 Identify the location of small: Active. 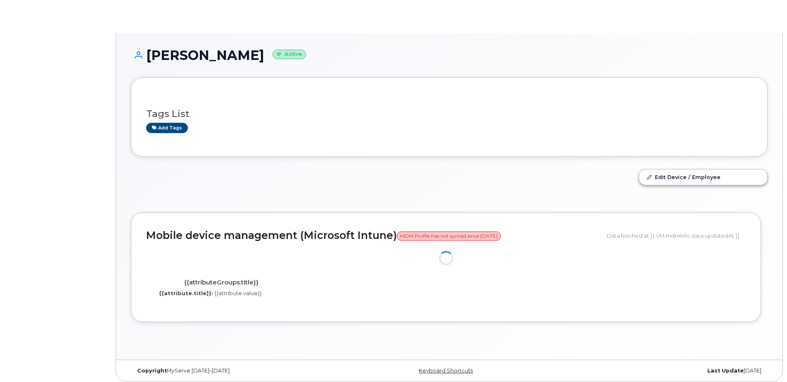
(289, 54).